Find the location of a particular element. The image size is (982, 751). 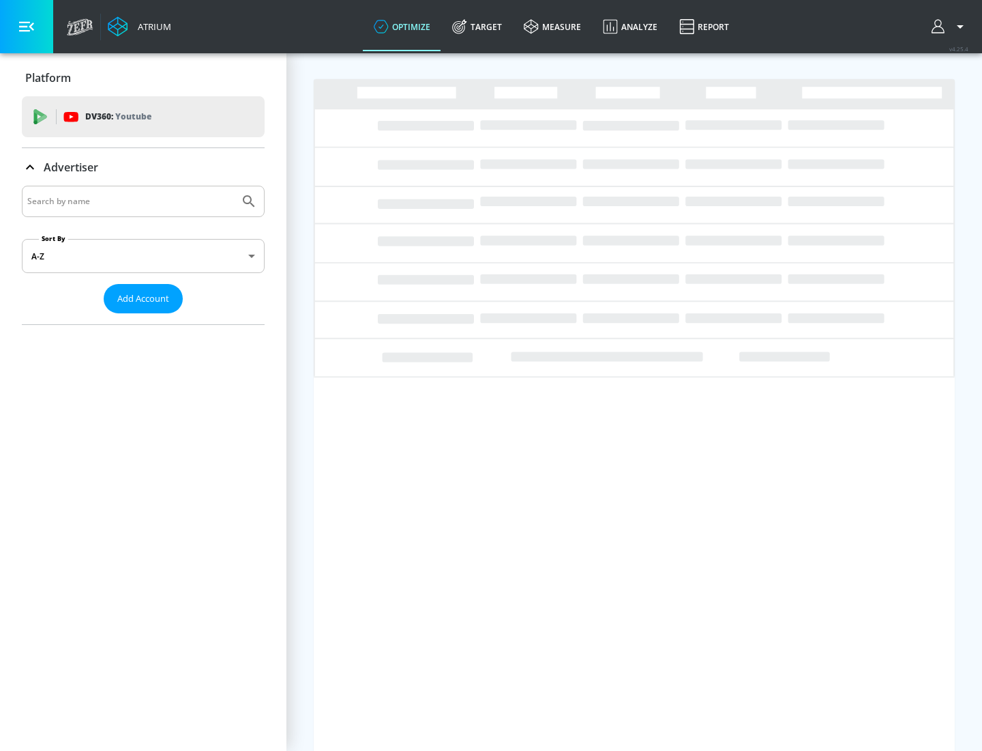

p: Advertiser is located at coordinates (71, 167).